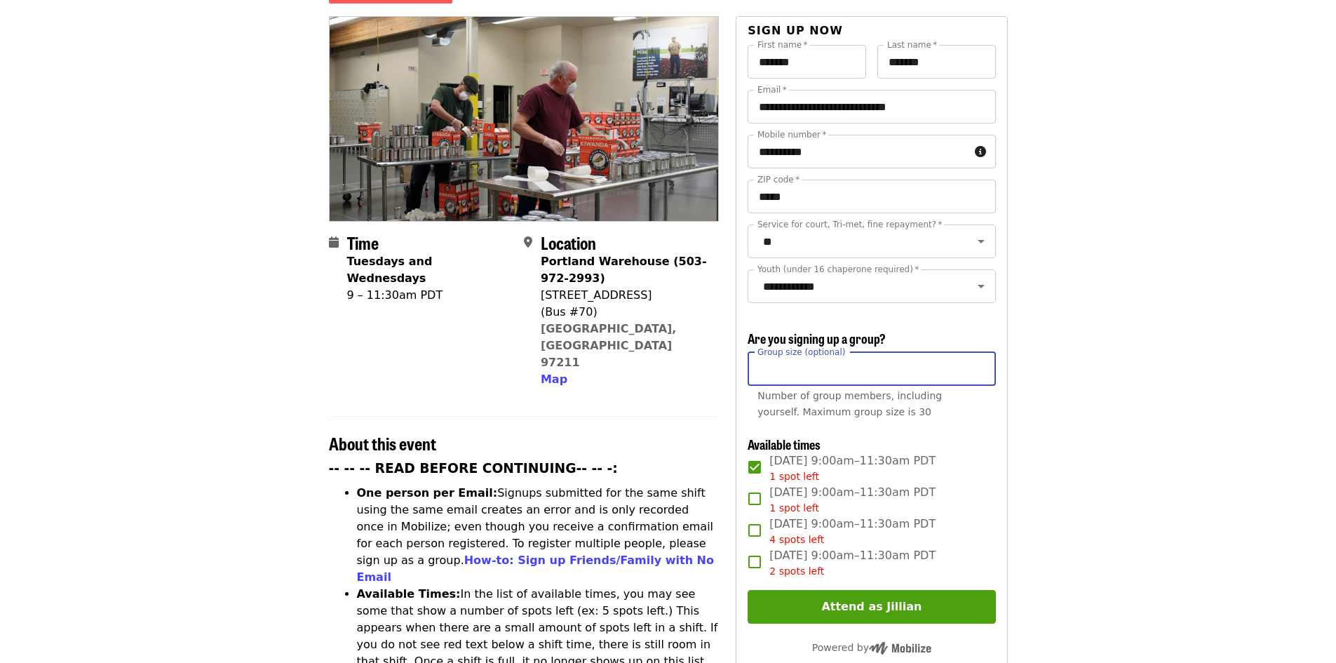 This screenshot has width=1336, height=663. I want to click on span: 2 spots left, so click(797, 571).